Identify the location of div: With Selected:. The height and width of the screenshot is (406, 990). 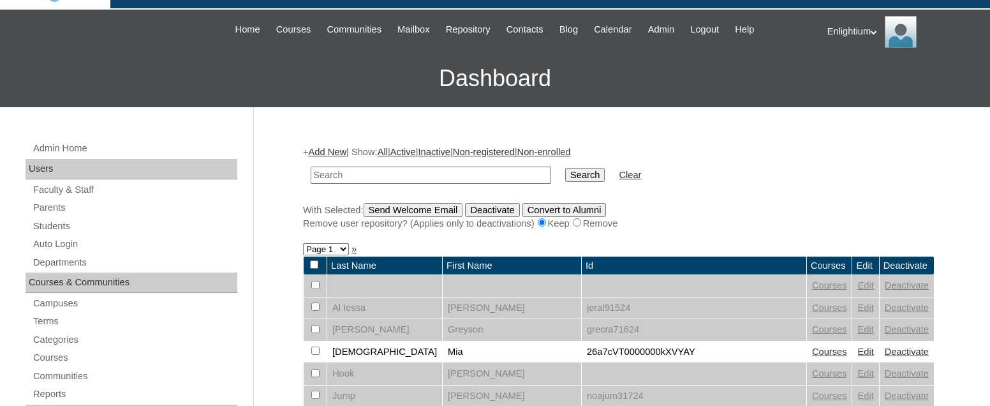
(619, 216).